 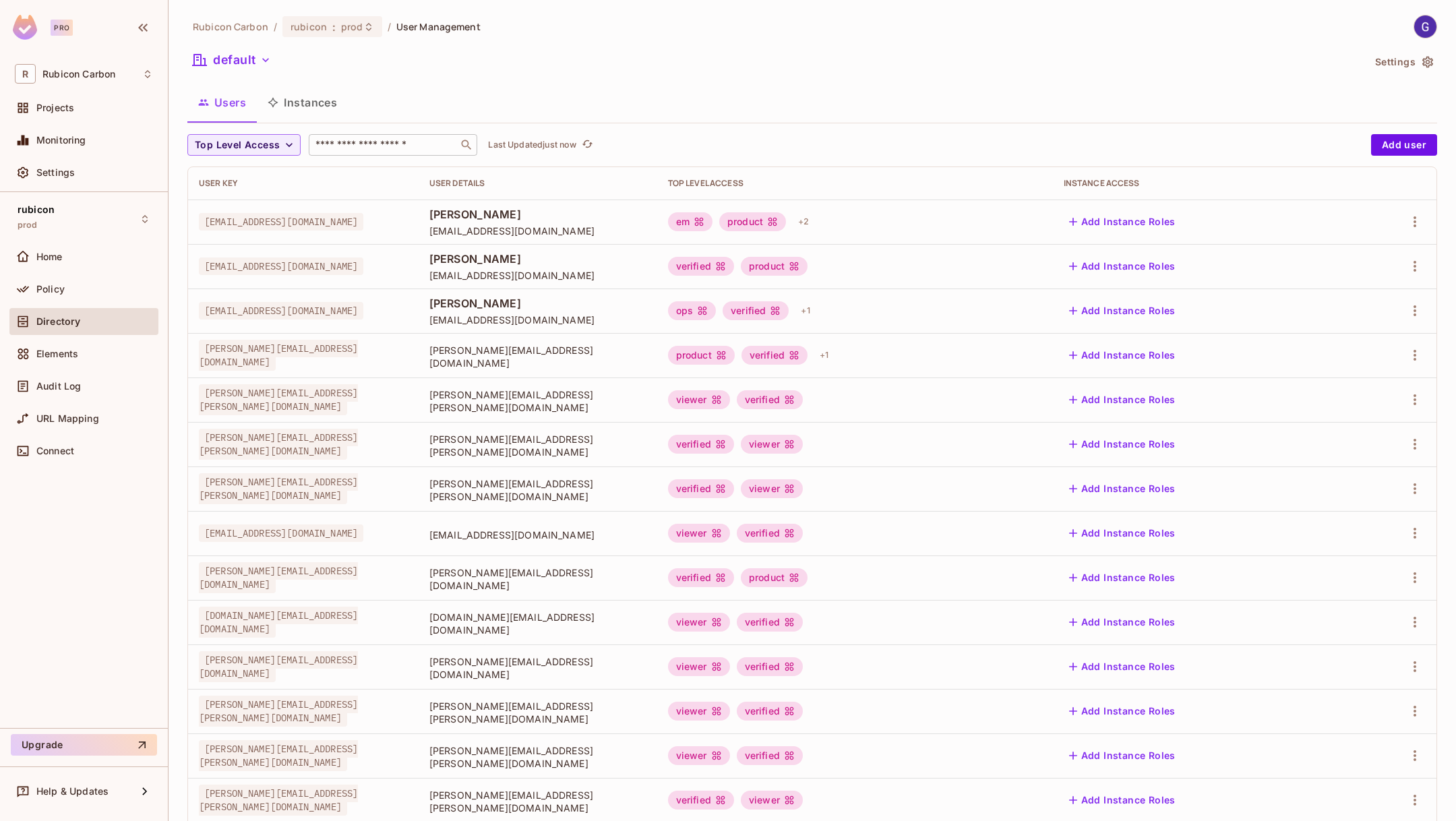 I want to click on div: Pro, so click(x=62, y=27).